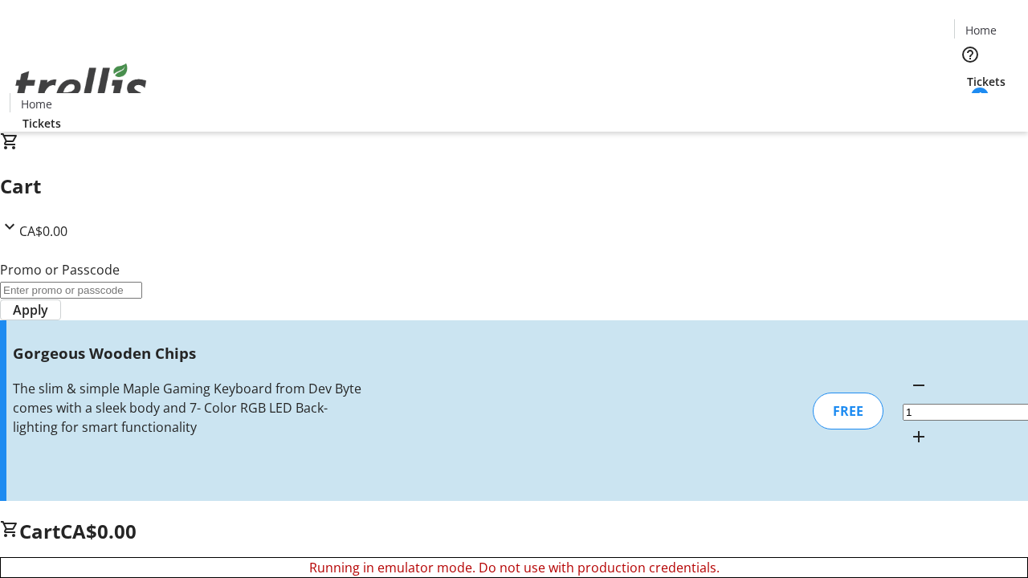 This screenshot has height=578, width=1028. What do you see at coordinates (81, 86) in the screenshot?
I see `img: Orient E2E Organization Z0BCHeyFmL's Logo` at bounding box center [81, 86].